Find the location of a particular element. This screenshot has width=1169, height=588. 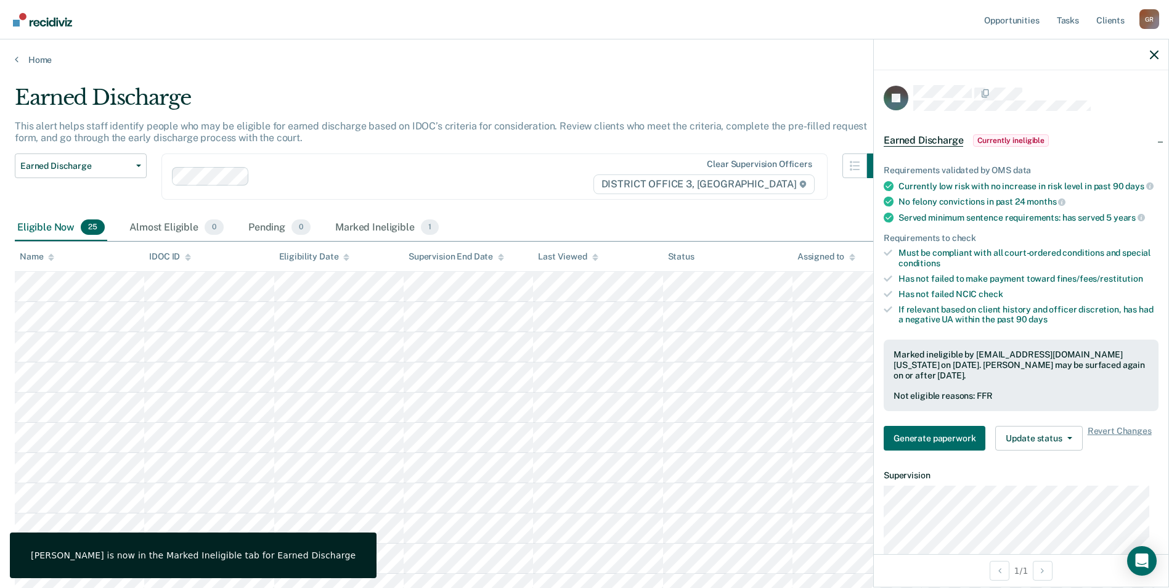

div: Pending is located at coordinates (279, 228).